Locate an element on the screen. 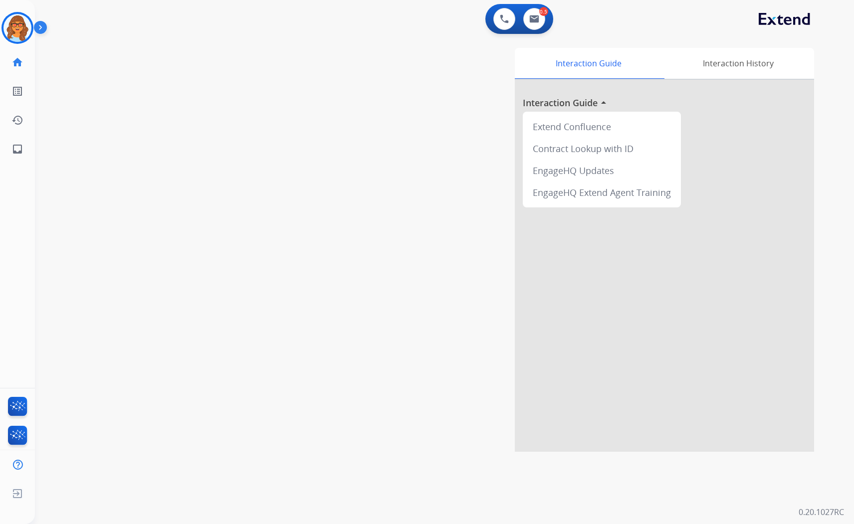  p: 0.20.1027RC is located at coordinates (821, 512).